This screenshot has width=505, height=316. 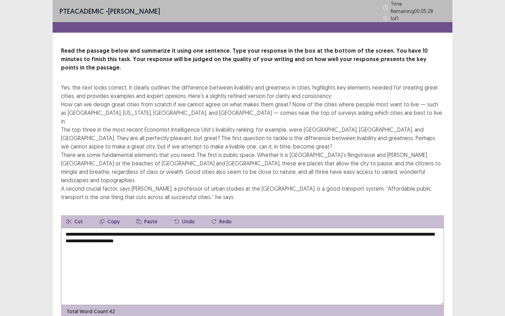 I want to click on button: Cut, so click(x=75, y=221).